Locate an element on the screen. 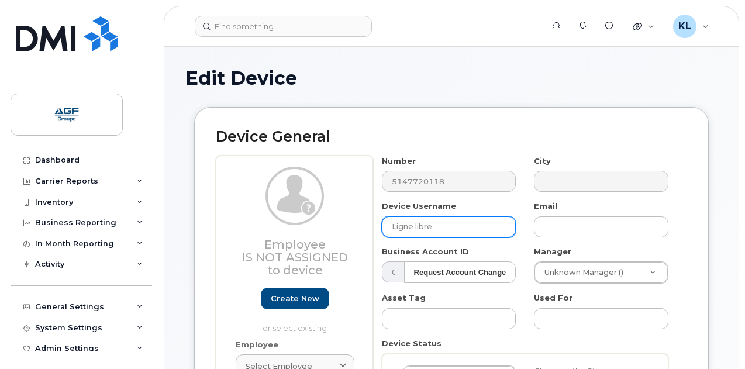 The height and width of the screenshot is (369, 745). p: or select existing is located at coordinates (295, 328).